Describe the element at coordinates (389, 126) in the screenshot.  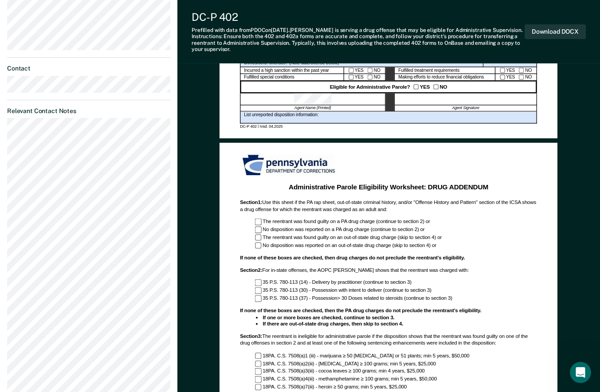
I see `div: DC-P 402 | rvsd. 04.2025` at that location.